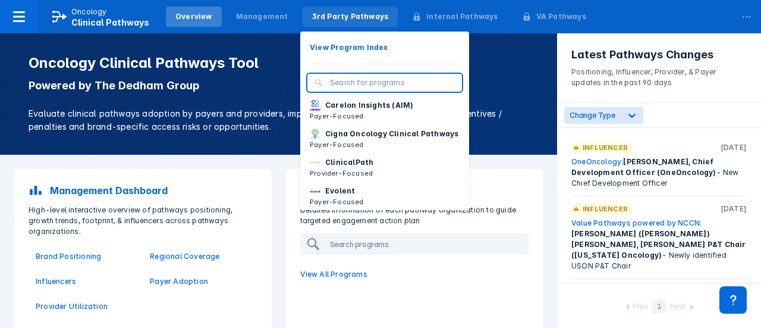  I want to click on a: Influencers, so click(86, 281).